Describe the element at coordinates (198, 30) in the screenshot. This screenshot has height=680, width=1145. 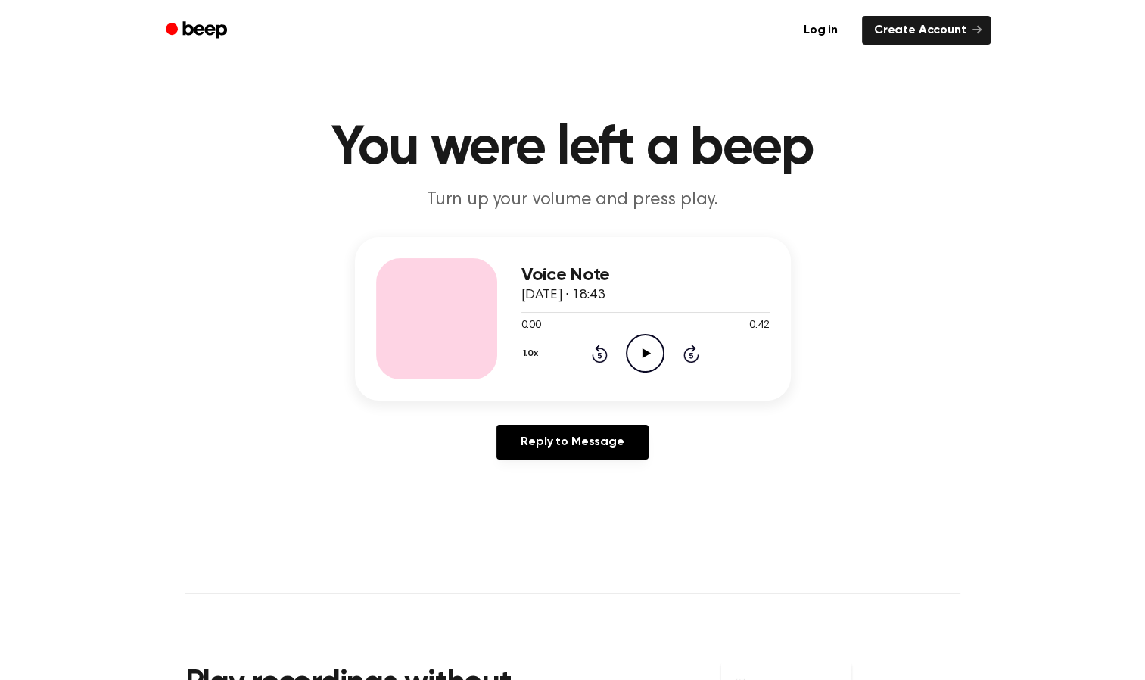
I see `a: Beep` at that location.